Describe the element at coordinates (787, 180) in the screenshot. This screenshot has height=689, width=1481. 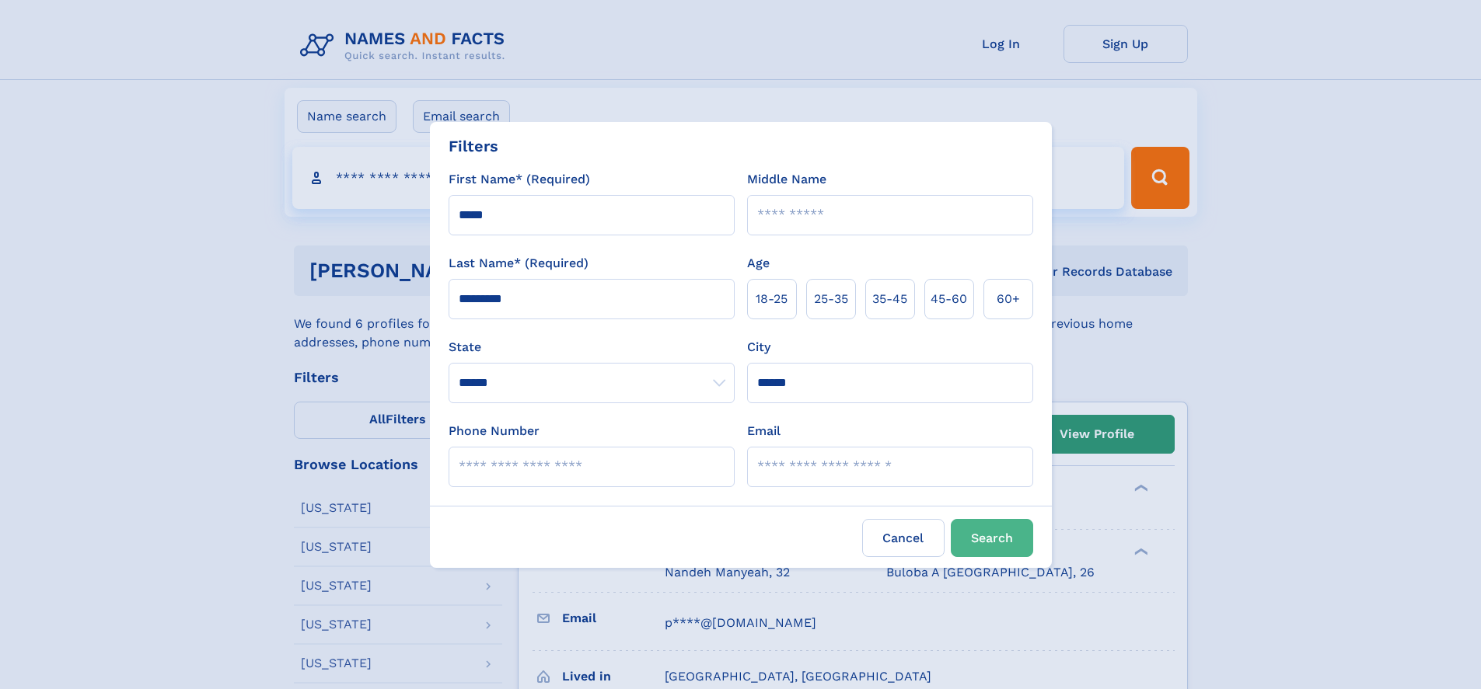
I see `label: Middle Name` at that location.